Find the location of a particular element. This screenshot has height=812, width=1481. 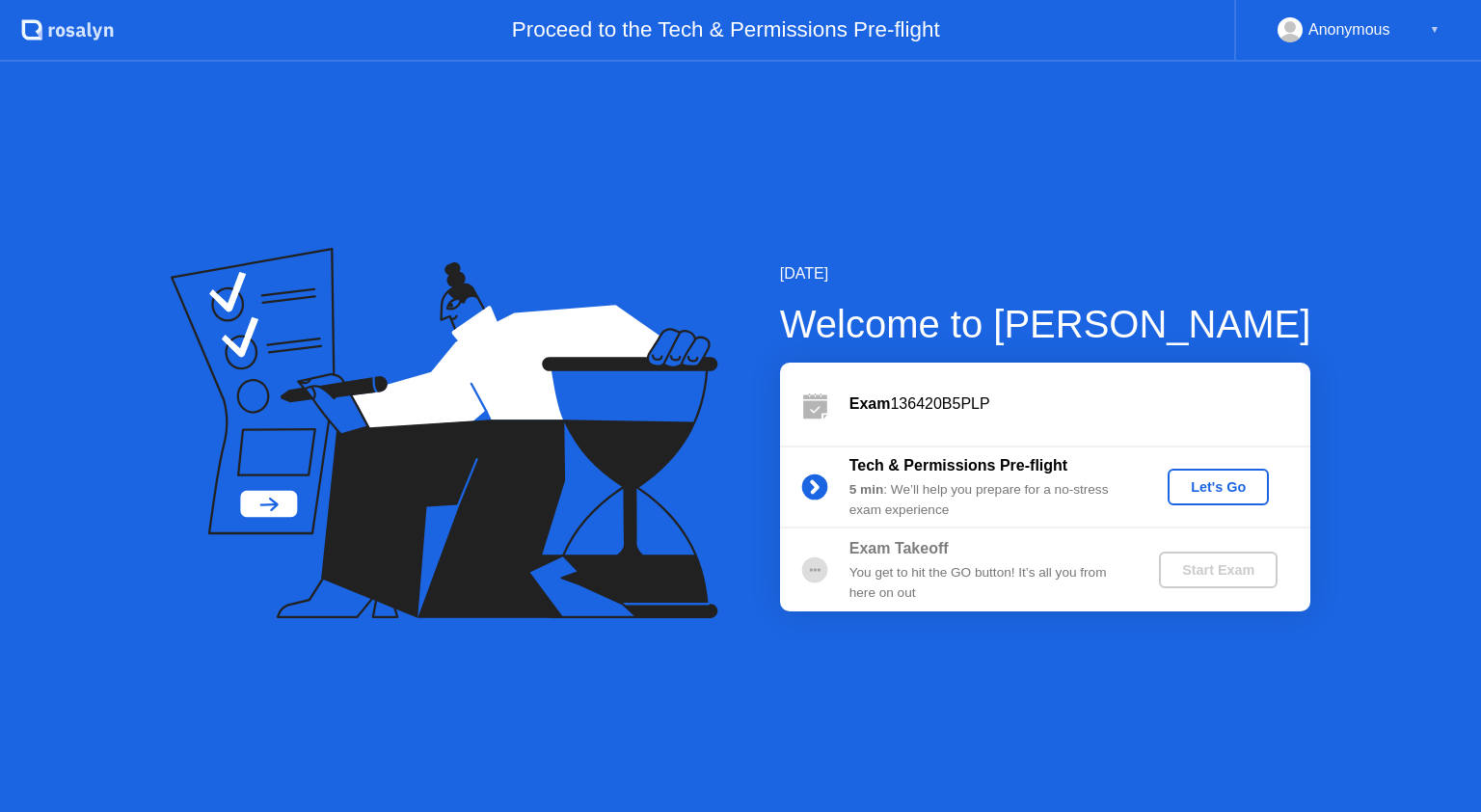

div: Let's Go is located at coordinates (1218, 487).